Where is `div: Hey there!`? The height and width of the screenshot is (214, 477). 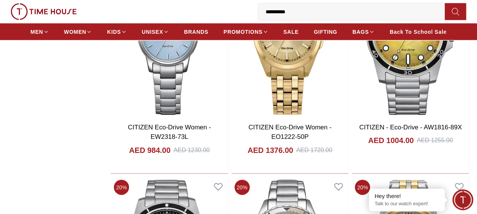 div: Hey there! is located at coordinates (406, 196).